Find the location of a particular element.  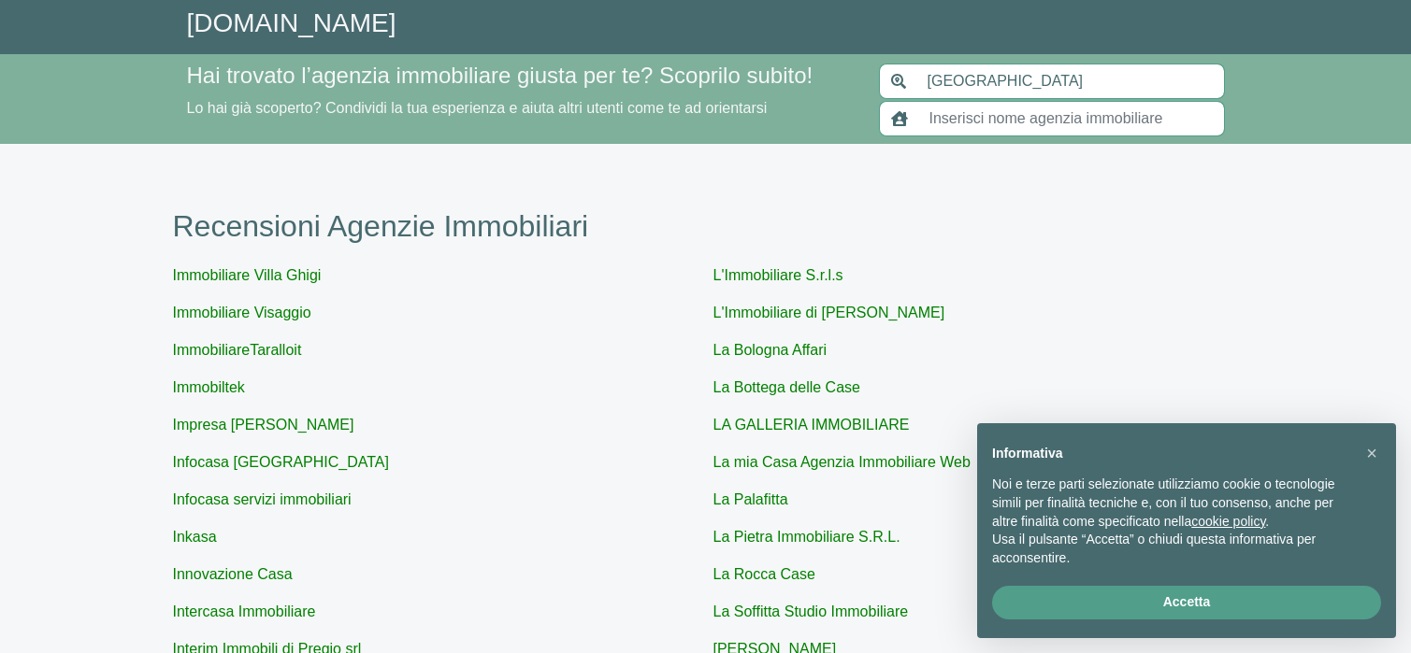

input: Inserisci nome agenzia immobiliare is located at coordinates (1071, 119).